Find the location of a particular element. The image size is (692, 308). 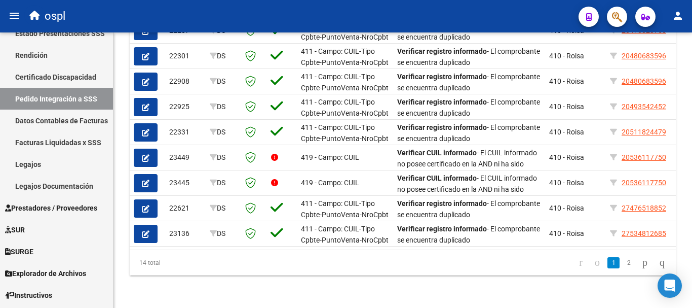

div: 23449 is located at coordinates (185, 157).